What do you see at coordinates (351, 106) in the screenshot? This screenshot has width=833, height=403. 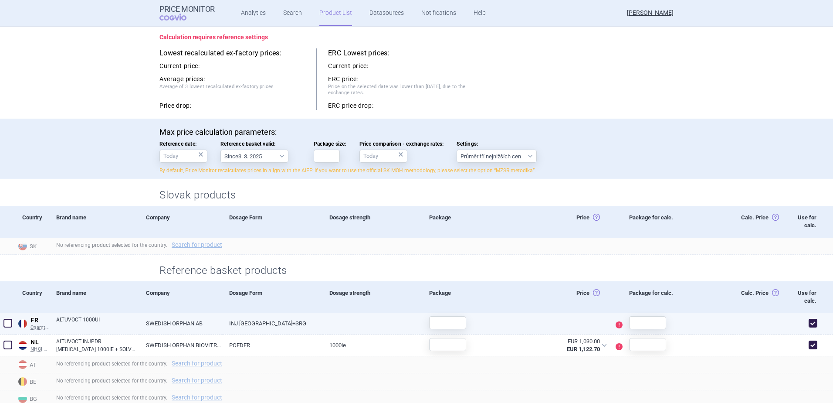 I see `strong: ERC price drop:` at bounding box center [351, 106].